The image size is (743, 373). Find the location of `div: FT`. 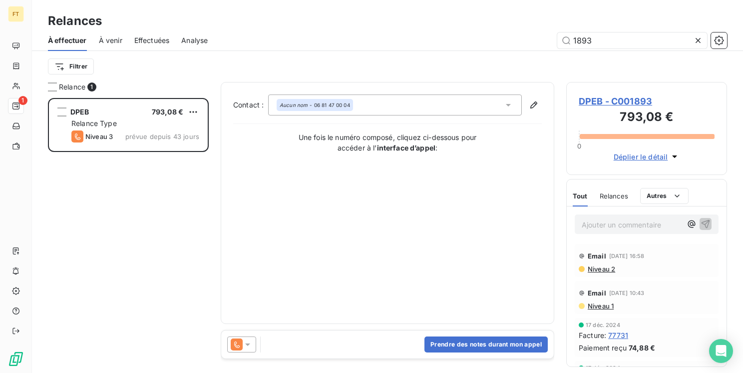

div: FT is located at coordinates (16, 14).